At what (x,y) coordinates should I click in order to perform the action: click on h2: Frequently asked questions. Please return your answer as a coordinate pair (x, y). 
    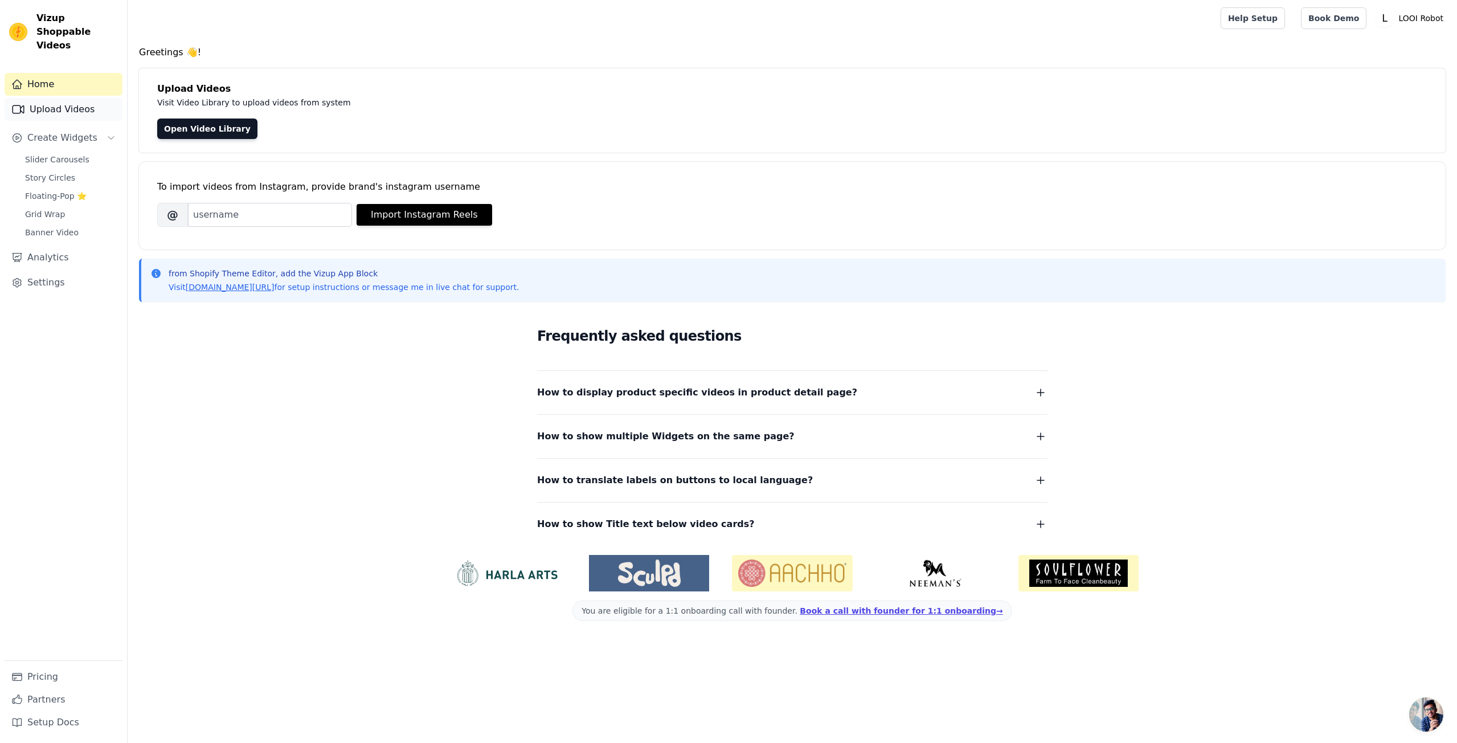
    Looking at the image, I should click on (793, 336).